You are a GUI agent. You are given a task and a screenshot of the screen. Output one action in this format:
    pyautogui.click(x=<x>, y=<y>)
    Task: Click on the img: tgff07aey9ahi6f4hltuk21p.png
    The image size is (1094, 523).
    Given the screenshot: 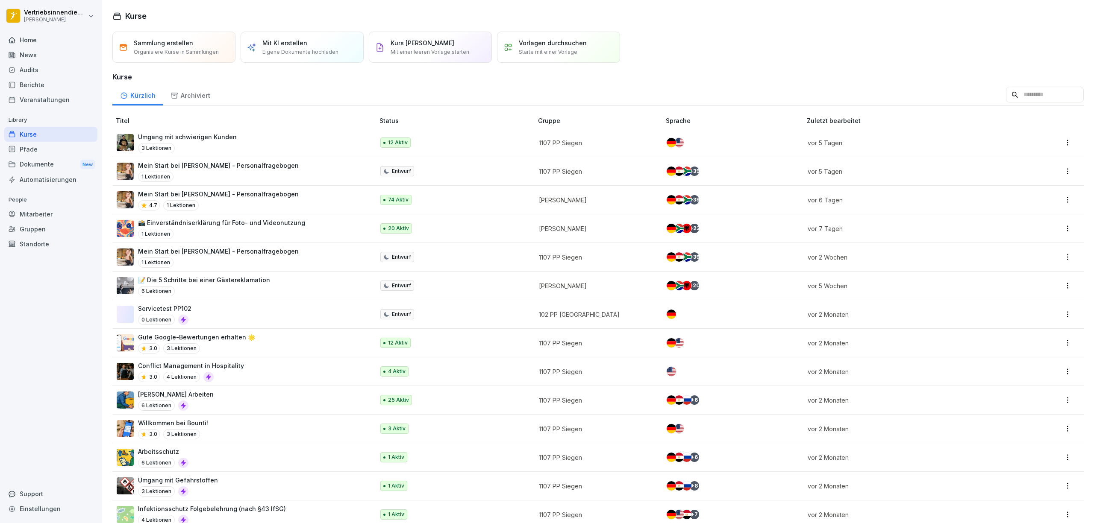 What is the action you would take?
    pyautogui.click(x=125, y=515)
    